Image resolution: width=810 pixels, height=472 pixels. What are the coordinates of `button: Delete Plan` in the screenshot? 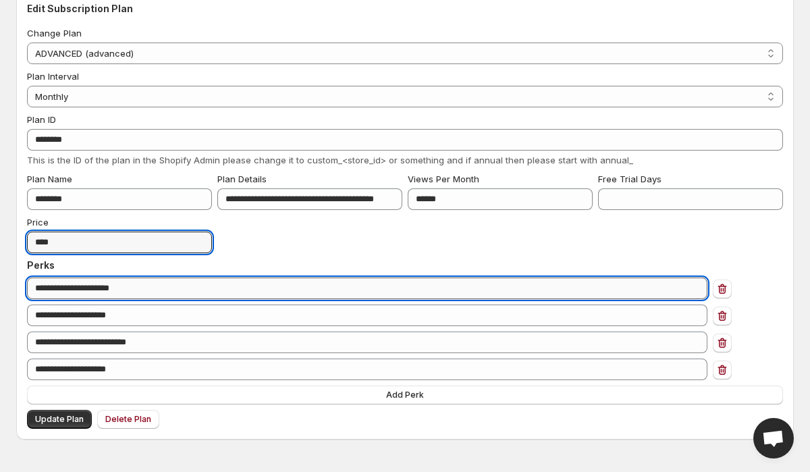 It's located at (128, 419).